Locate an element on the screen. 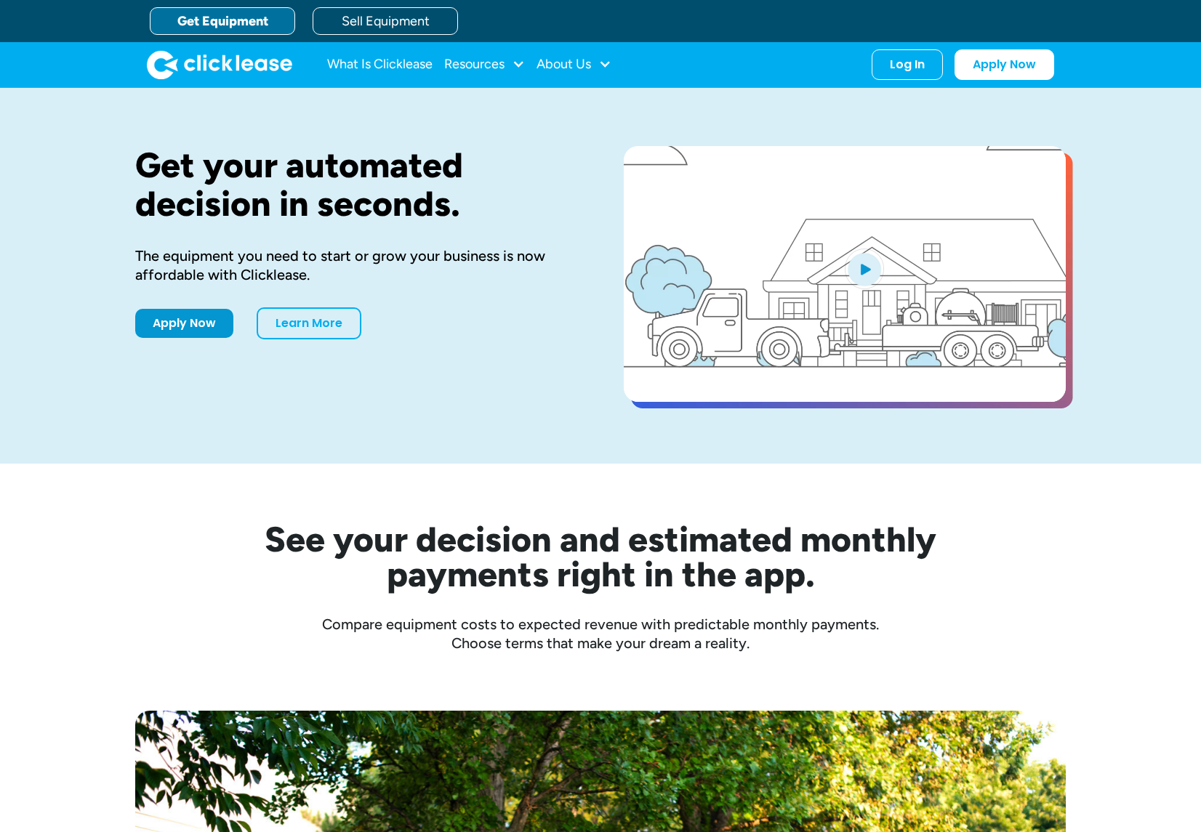  a: Sell Equipment is located at coordinates (385, 21).